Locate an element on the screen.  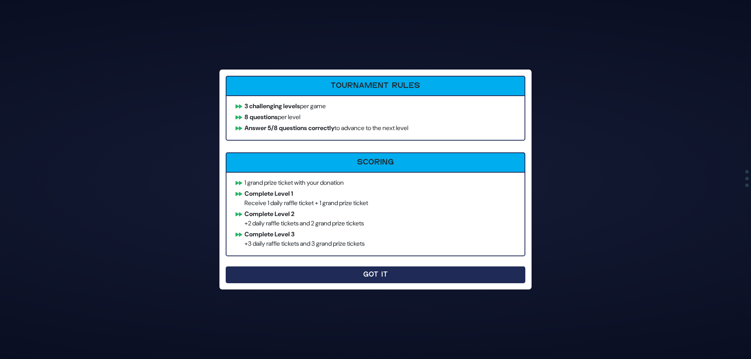
h6: Scoring is located at coordinates (375, 163).